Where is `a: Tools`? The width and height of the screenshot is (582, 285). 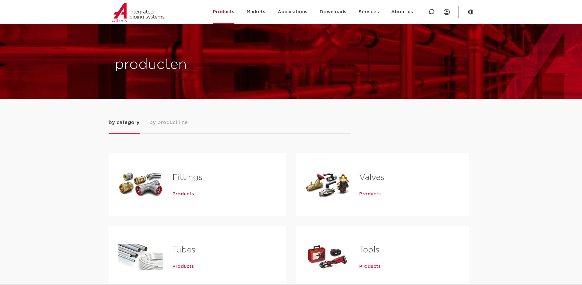
a: Tools is located at coordinates (370, 250).